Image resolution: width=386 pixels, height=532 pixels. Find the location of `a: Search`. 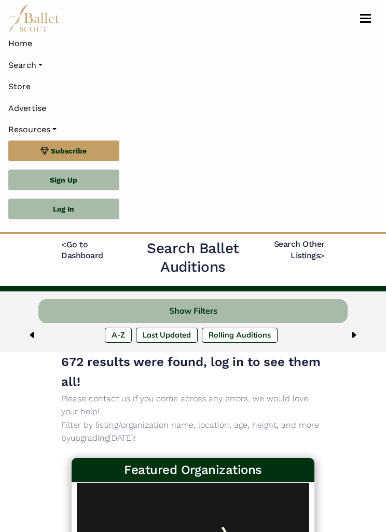

a: Search is located at coordinates (193, 65).